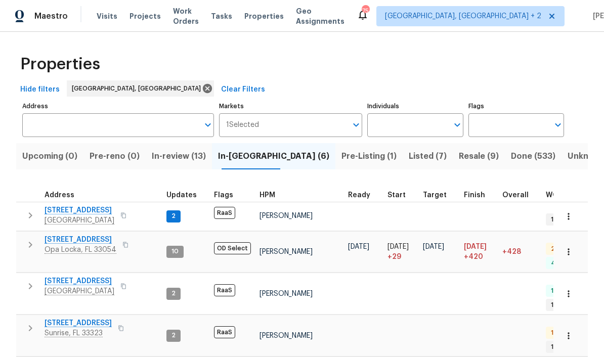  Describe the element at coordinates (473, 257) in the screenshot. I see `span: +420` at that location.